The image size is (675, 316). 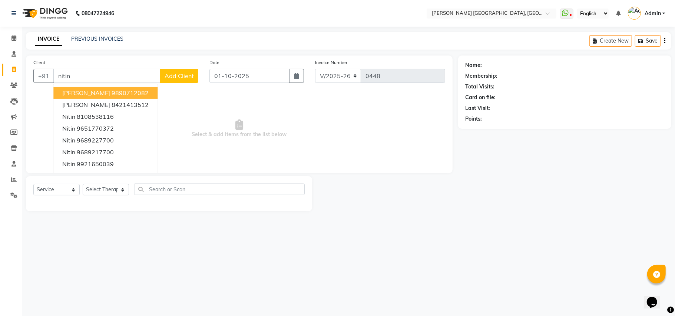 What do you see at coordinates (179, 76) in the screenshot?
I see `button: Add Client` at bounding box center [179, 76].